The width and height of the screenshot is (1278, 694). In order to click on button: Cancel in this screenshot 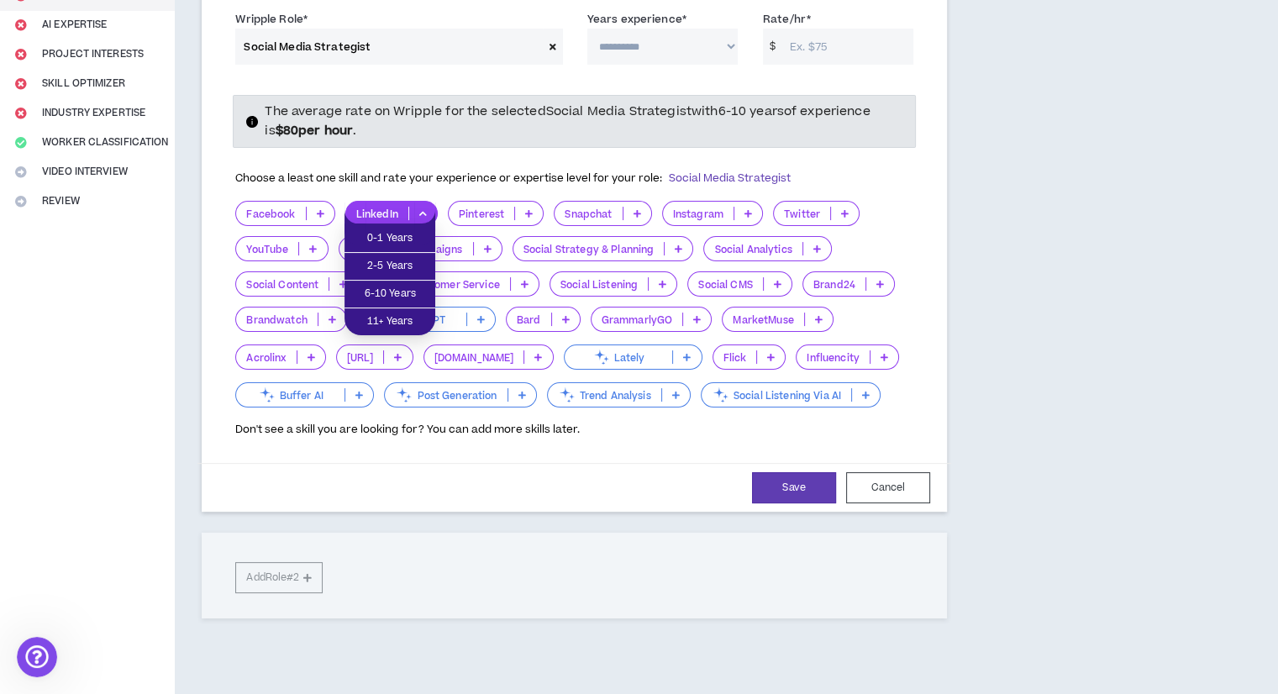, I will do `click(888, 487)`.